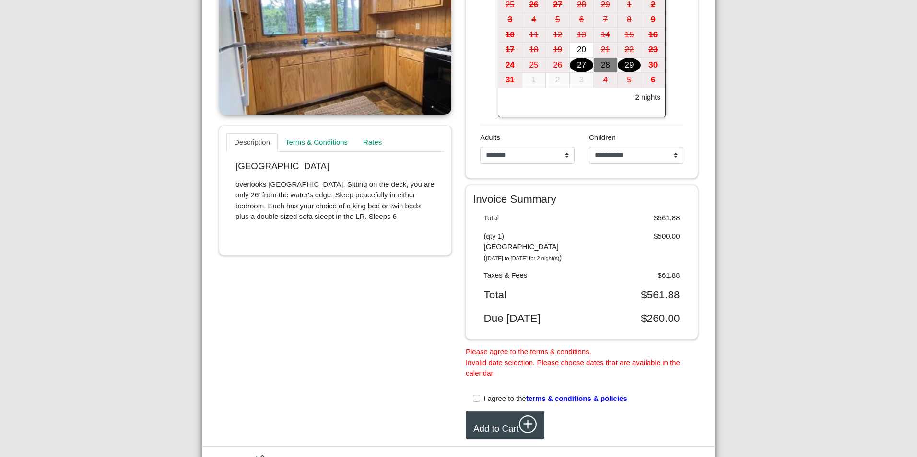 The image size is (917, 457). Describe the element at coordinates (510, 50) in the screenshot. I see `button: 17` at that location.